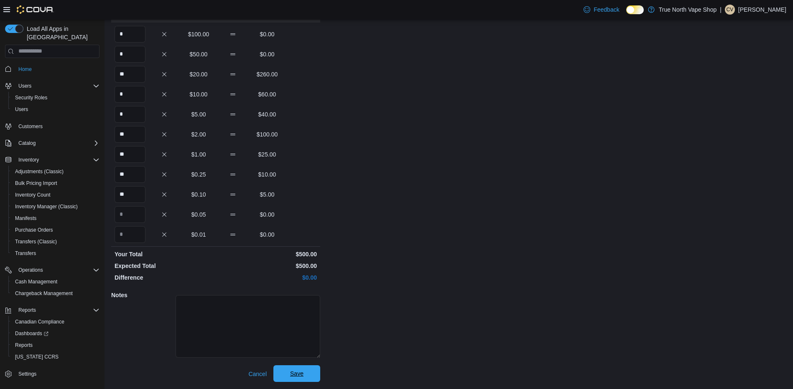  I want to click on p: $25.00, so click(267, 155).